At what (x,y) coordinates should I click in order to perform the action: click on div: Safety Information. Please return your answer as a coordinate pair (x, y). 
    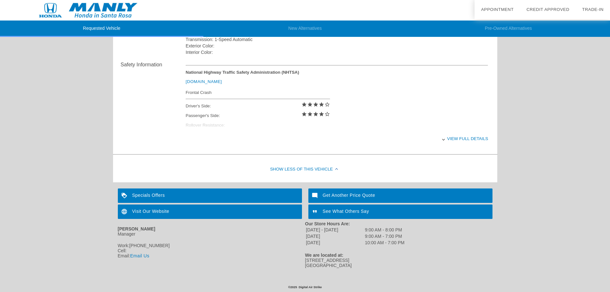
    Looking at the image, I should click on (153, 65).